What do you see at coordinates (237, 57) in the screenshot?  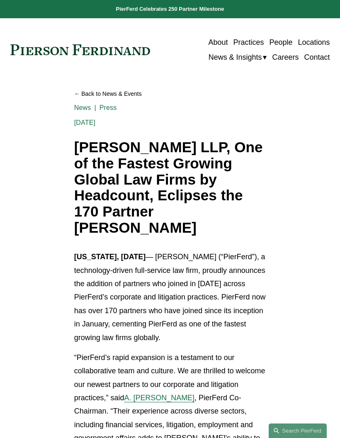 I see `a: folder dropdown` at bounding box center [237, 57].